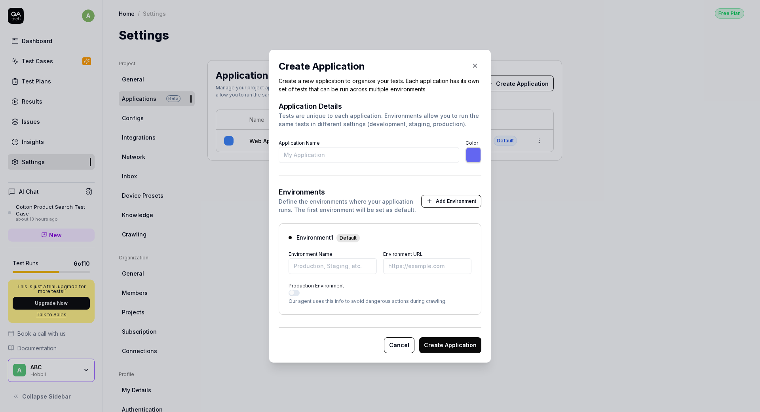  I want to click on label: Color, so click(472, 143).